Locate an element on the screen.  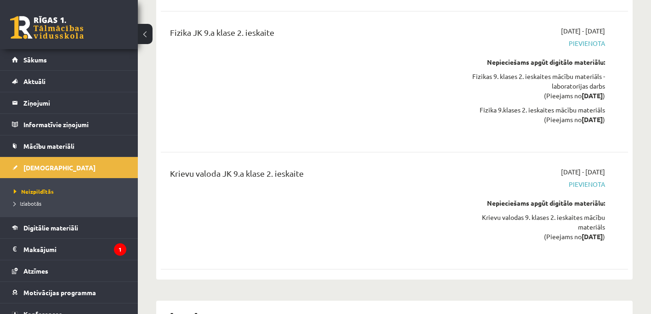
a: Digitālie materiāli is located at coordinates (69, 228).